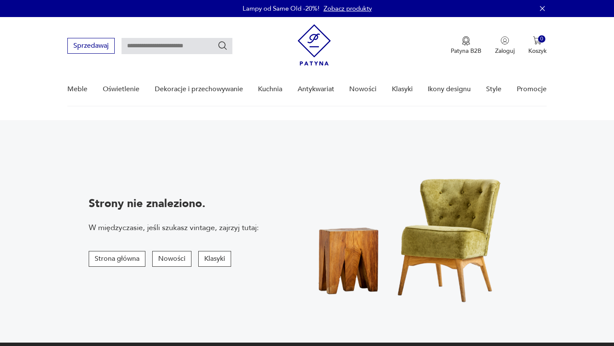  What do you see at coordinates (466, 46) in the screenshot?
I see `button: Patyna B2B` at bounding box center [466, 46].